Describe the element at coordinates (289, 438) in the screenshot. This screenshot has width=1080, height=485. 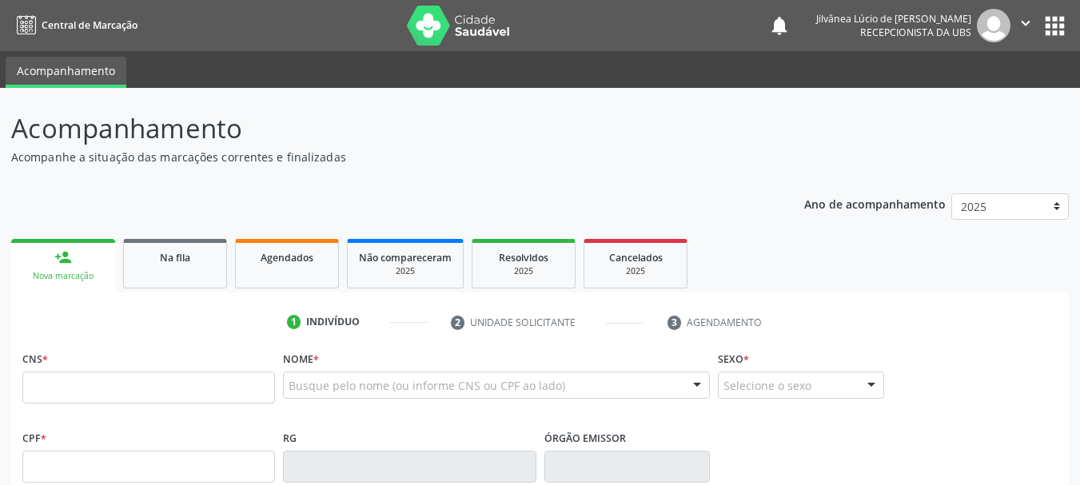
I see `label: RG` at that location.